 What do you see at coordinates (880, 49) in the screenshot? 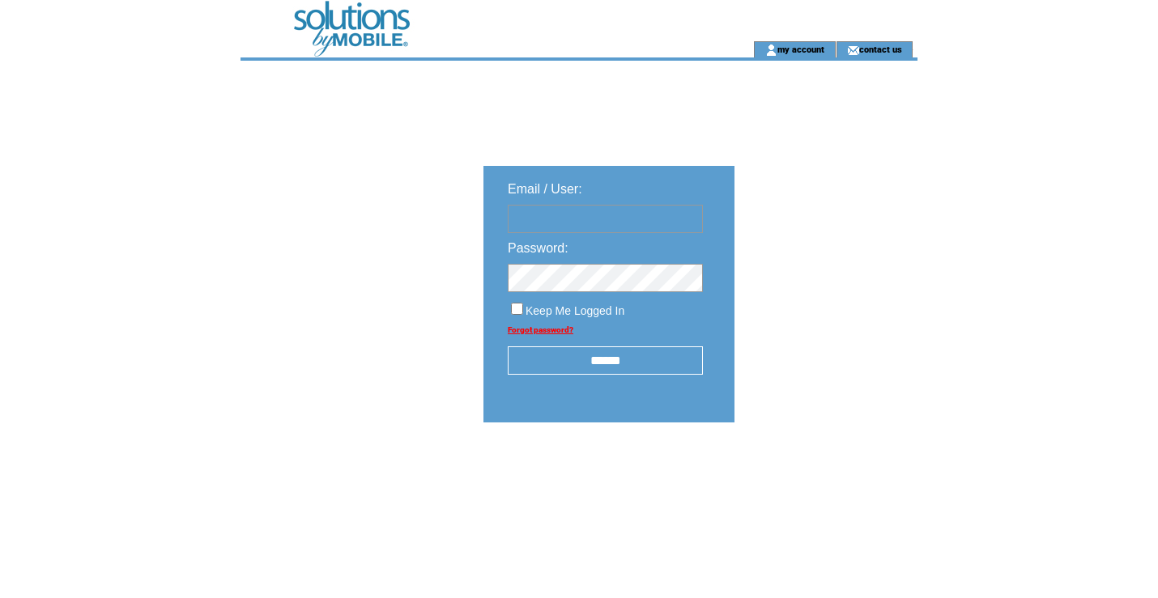
I see `a: contact us` at bounding box center [880, 49].